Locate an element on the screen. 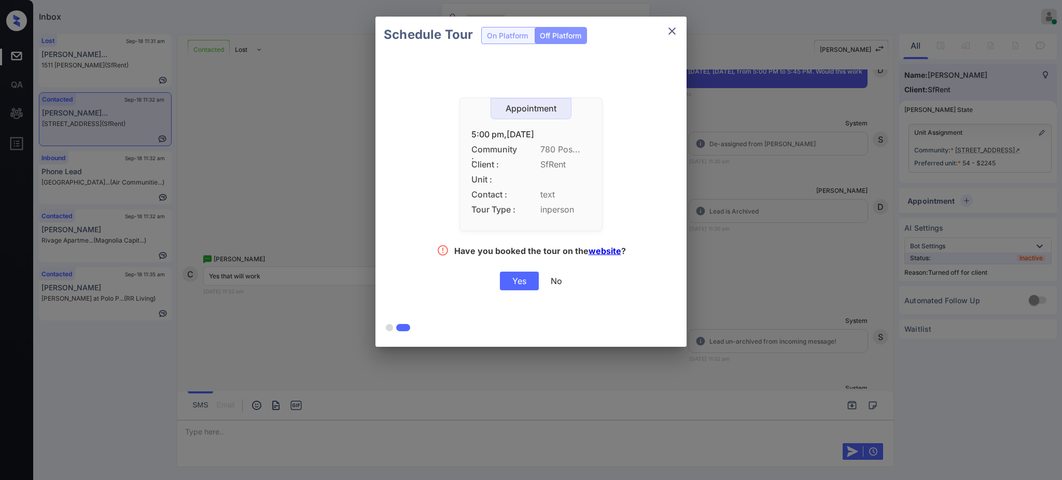 This screenshot has width=1062, height=480. span: Client : is located at coordinates (494, 164).